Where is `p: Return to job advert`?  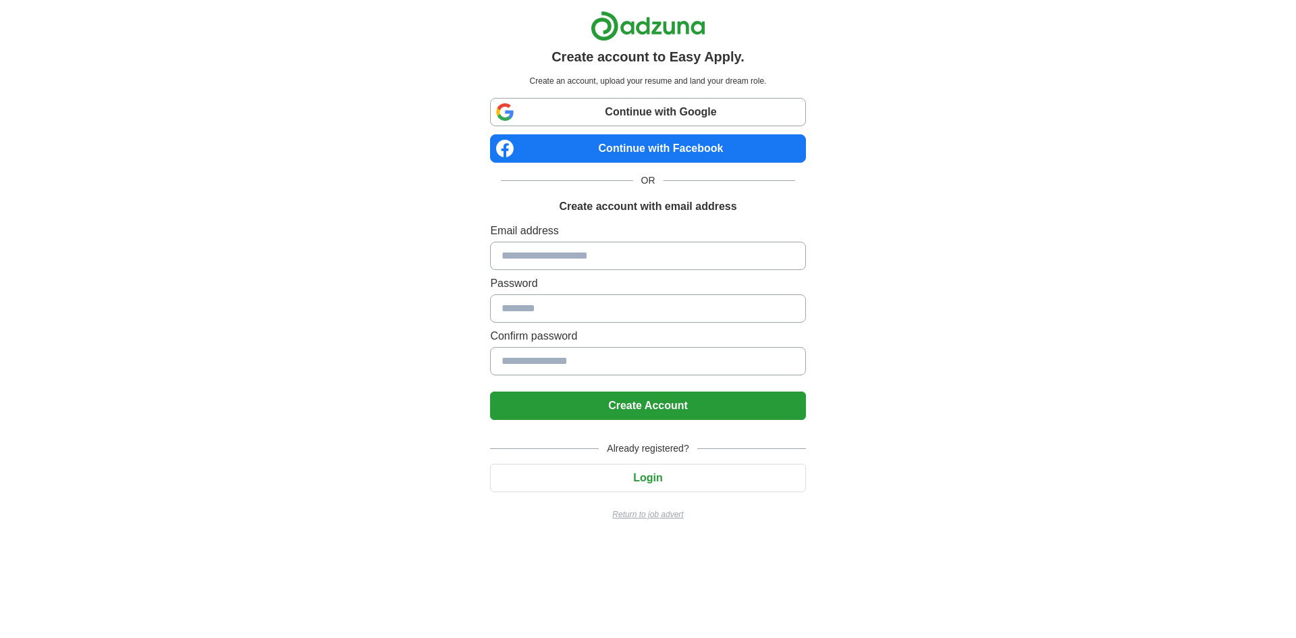 p: Return to job advert is located at coordinates (647, 514).